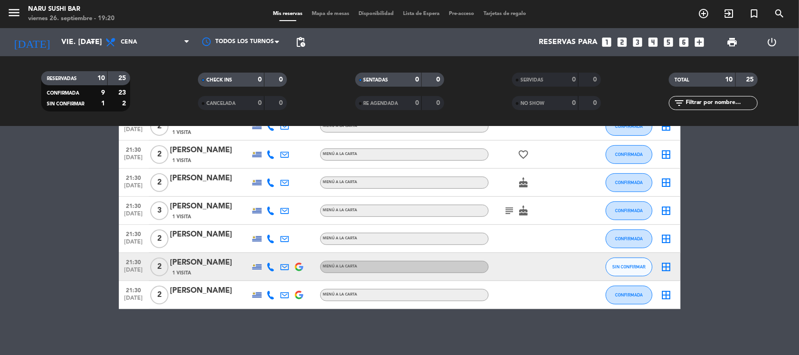  What do you see at coordinates (71, 9) in the screenshot?
I see `div: NARU Sushi Bar` at bounding box center [71, 9].